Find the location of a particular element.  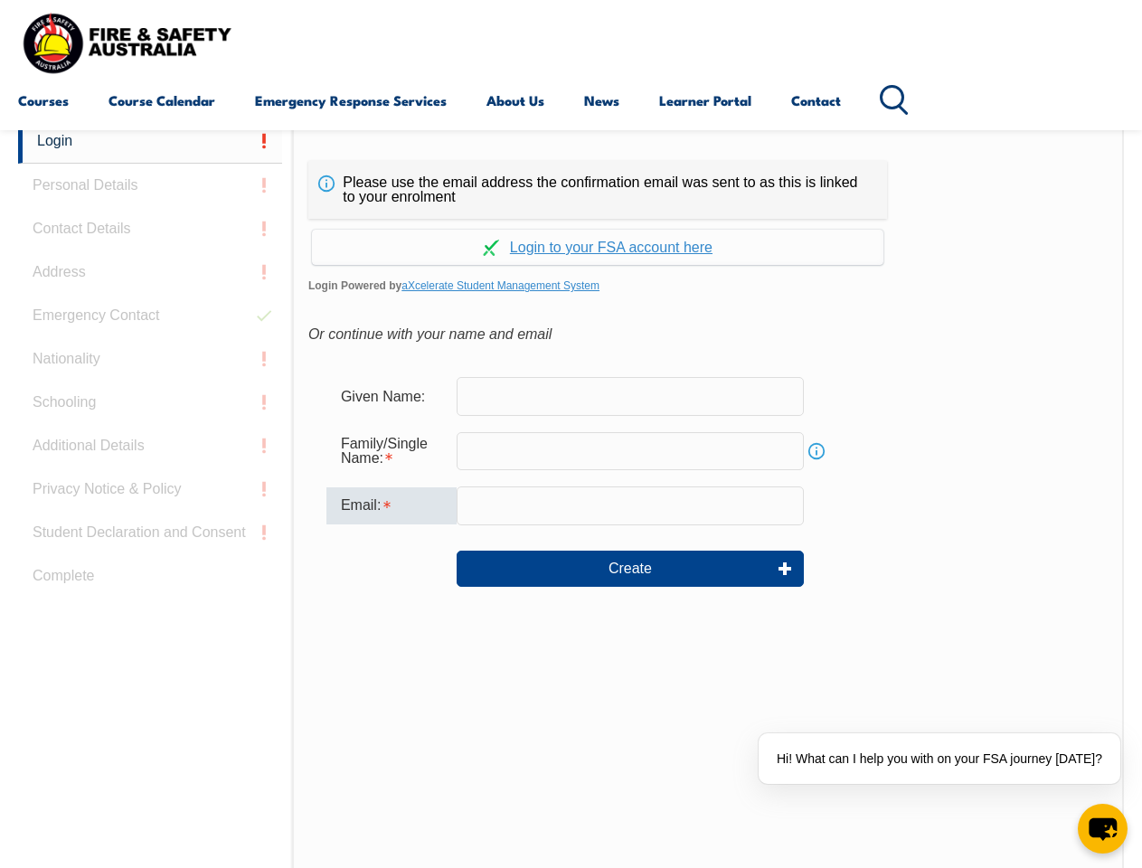

span: Login Powered by is located at coordinates (708, 286).